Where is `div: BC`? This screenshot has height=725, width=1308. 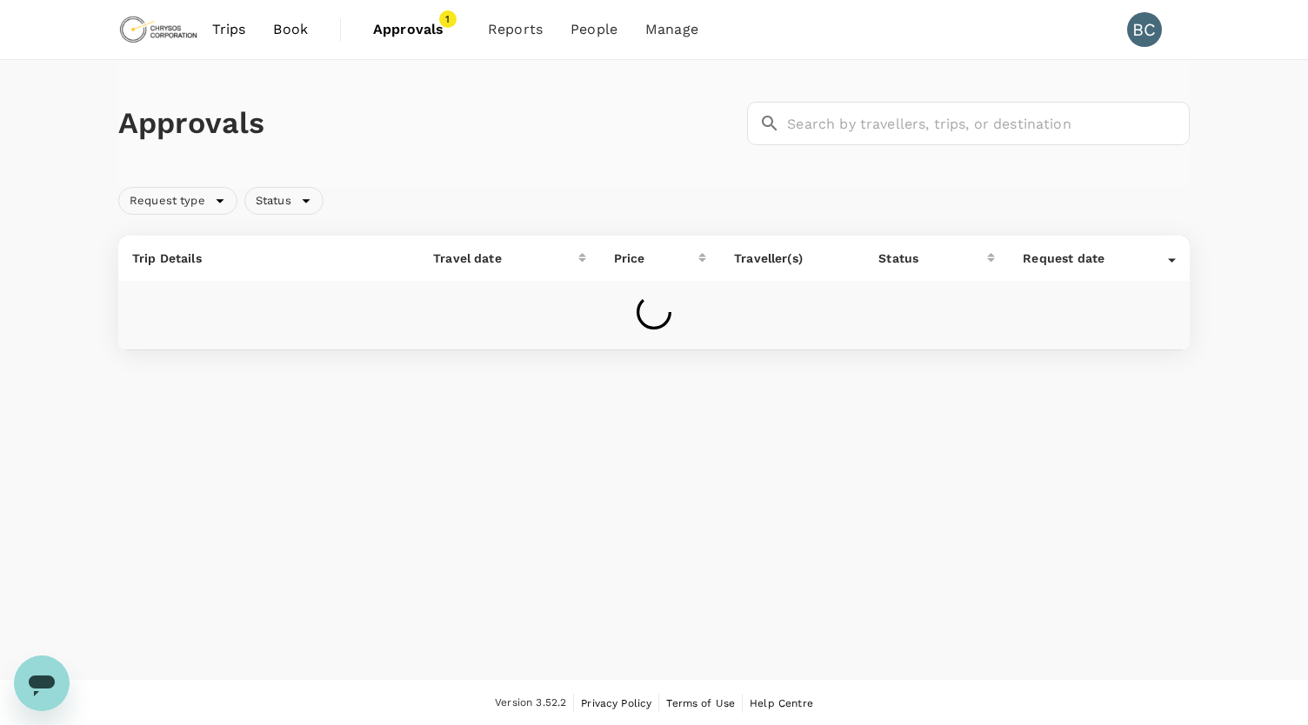 div: BC is located at coordinates (1144, 30).